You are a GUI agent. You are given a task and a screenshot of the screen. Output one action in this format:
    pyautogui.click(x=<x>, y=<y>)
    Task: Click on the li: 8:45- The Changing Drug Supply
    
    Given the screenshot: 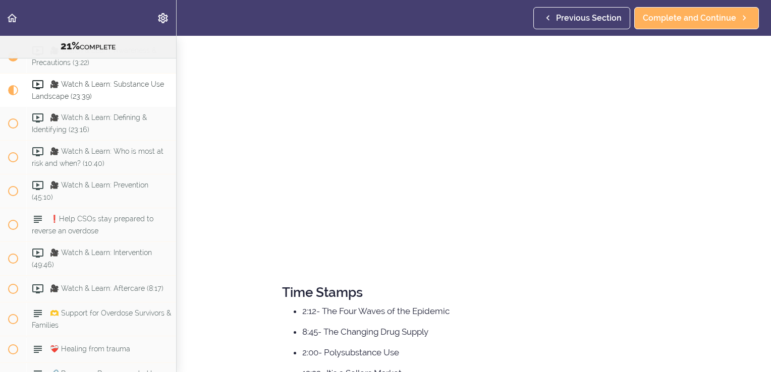 What is the action you would take?
    pyautogui.click(x=484, y=332)
    